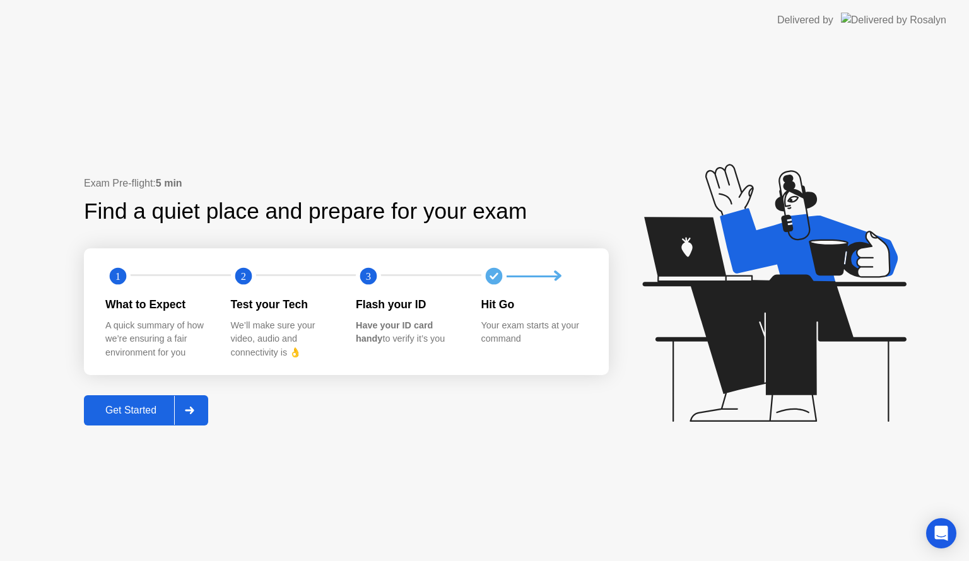 This screenshot has height=561, width=969. What do you see at coordinates (805, 20) in the screenshot?
I see `div: Delivered by` at bounding box center [805, 20].